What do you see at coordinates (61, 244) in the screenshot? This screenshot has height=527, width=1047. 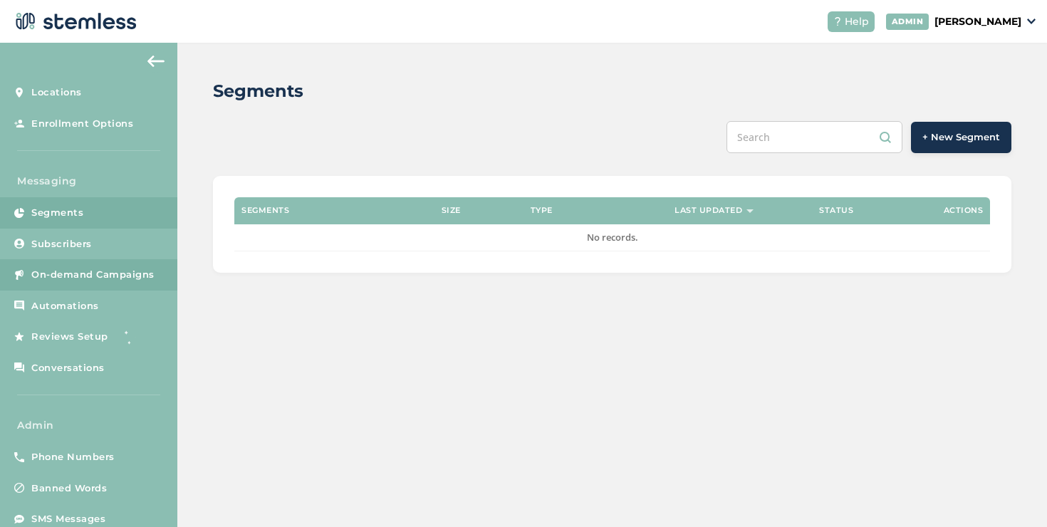 I see `span: Subscribers` at bounding box center [61, 244].